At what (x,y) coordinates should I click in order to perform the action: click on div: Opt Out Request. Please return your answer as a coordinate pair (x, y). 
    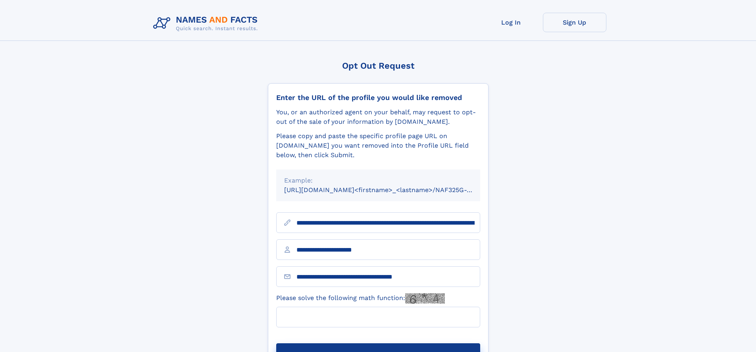
    Looking at the image, I should click on (378, 65).